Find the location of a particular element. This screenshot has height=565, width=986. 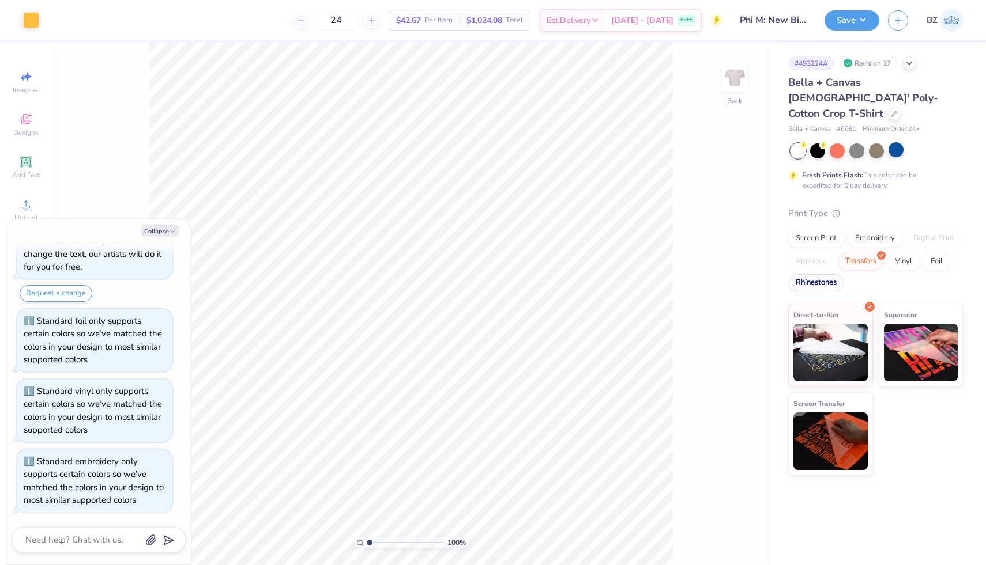

span: Minimum Order: 24 + is located at coordinates (891, 129).